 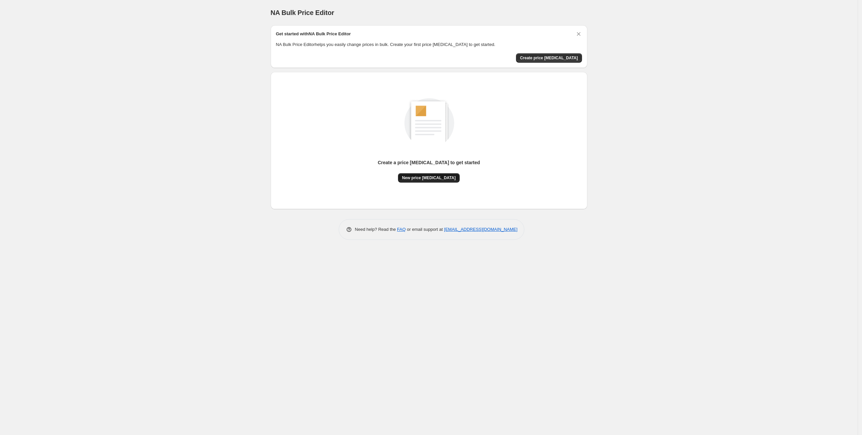 What do you see at coordinates (429, 45) in the screenshot?
I see `p: NA Bulk Price Editor helps you easily change prices in bulk. Create your first price [MEDICAL_DAT...` at bounding box center [429, 45].